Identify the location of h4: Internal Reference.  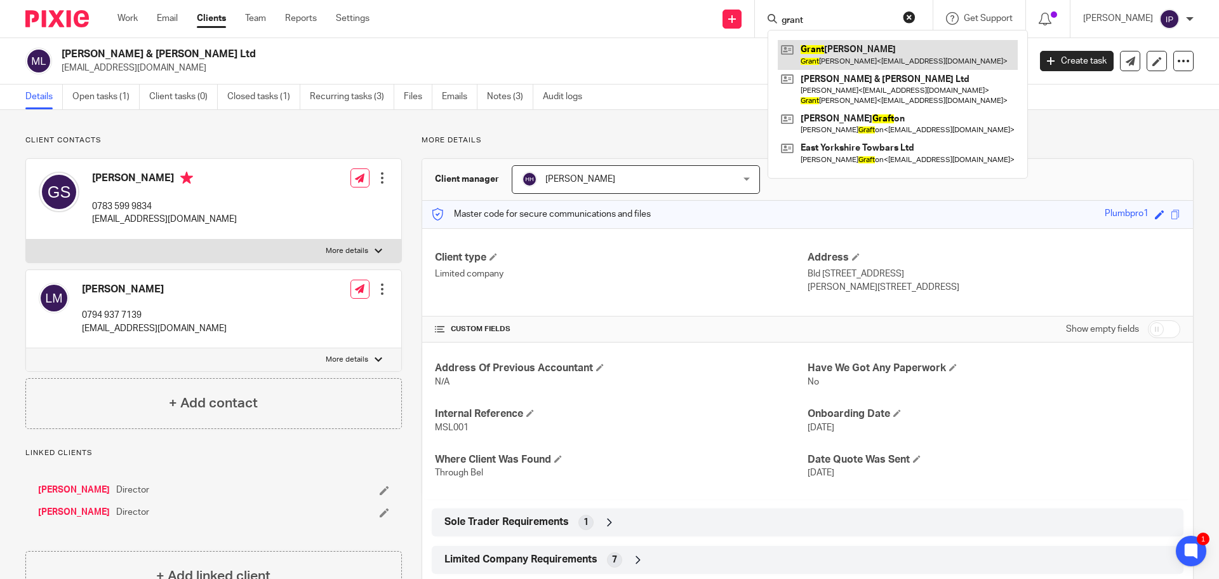
(621, 413).